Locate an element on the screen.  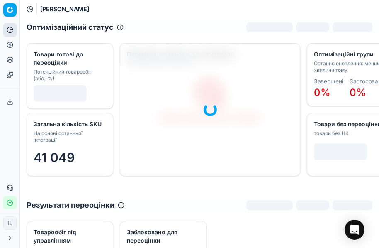
button: IL is located at coordinates (10, 223).